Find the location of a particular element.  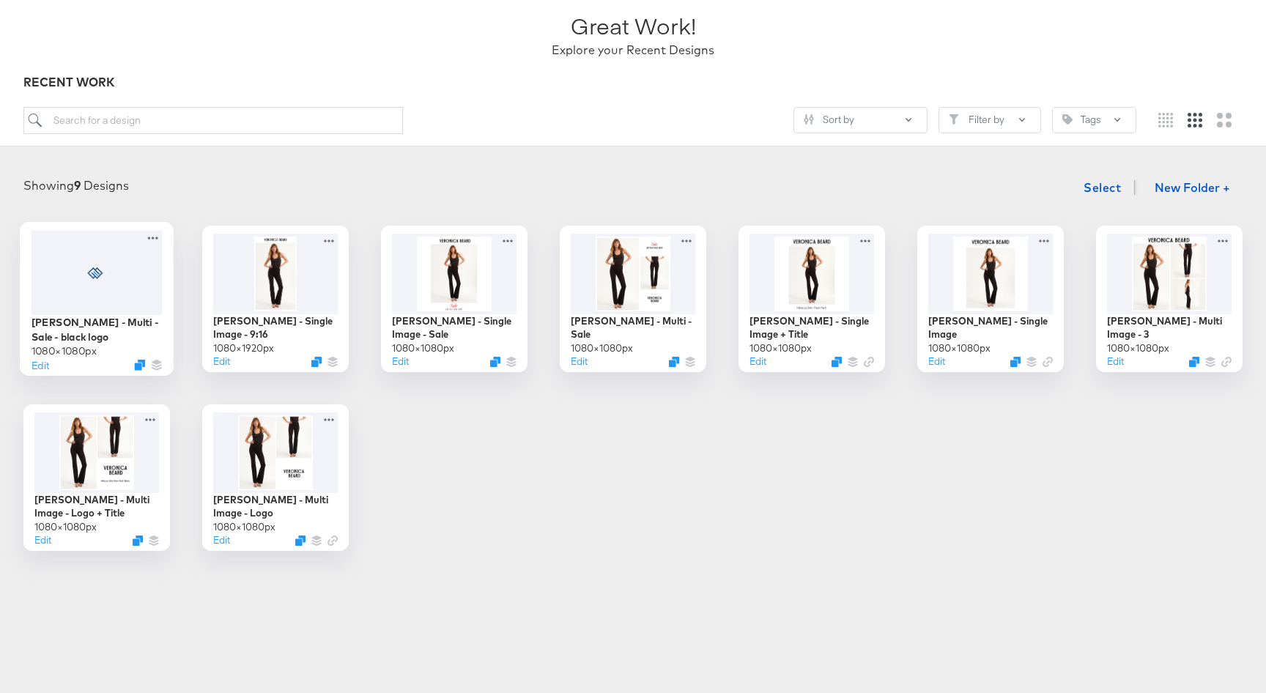

button: FilterFilter by is located at coordinates (989, 120).